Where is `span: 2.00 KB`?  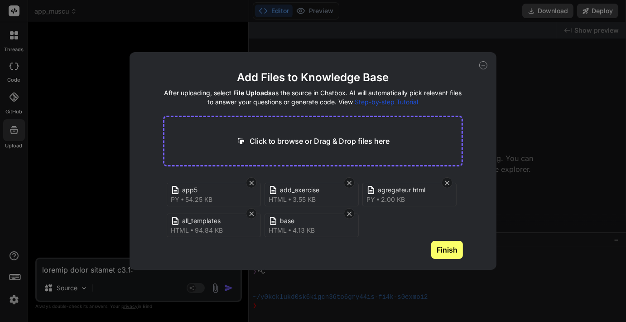
span: 2.00 KB is located at coordinates (393, 199).